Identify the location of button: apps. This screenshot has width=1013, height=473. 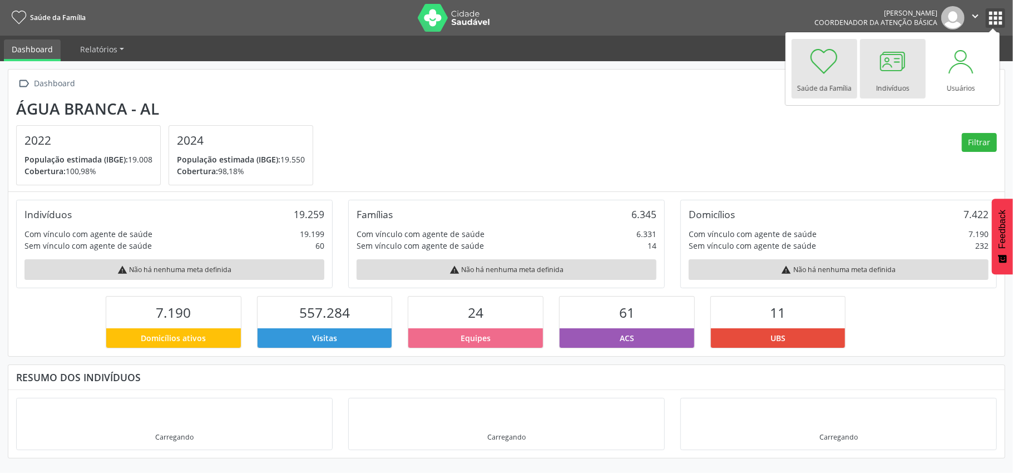
(995, 18).